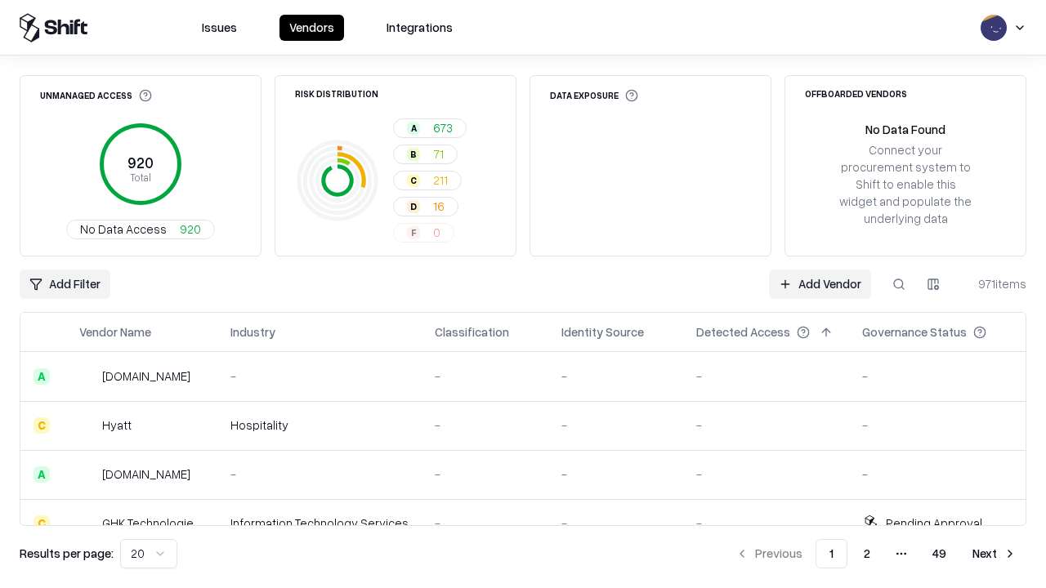 The image size is (1046, 588). I want to click on div: Data Exposure, so click(594, 96).